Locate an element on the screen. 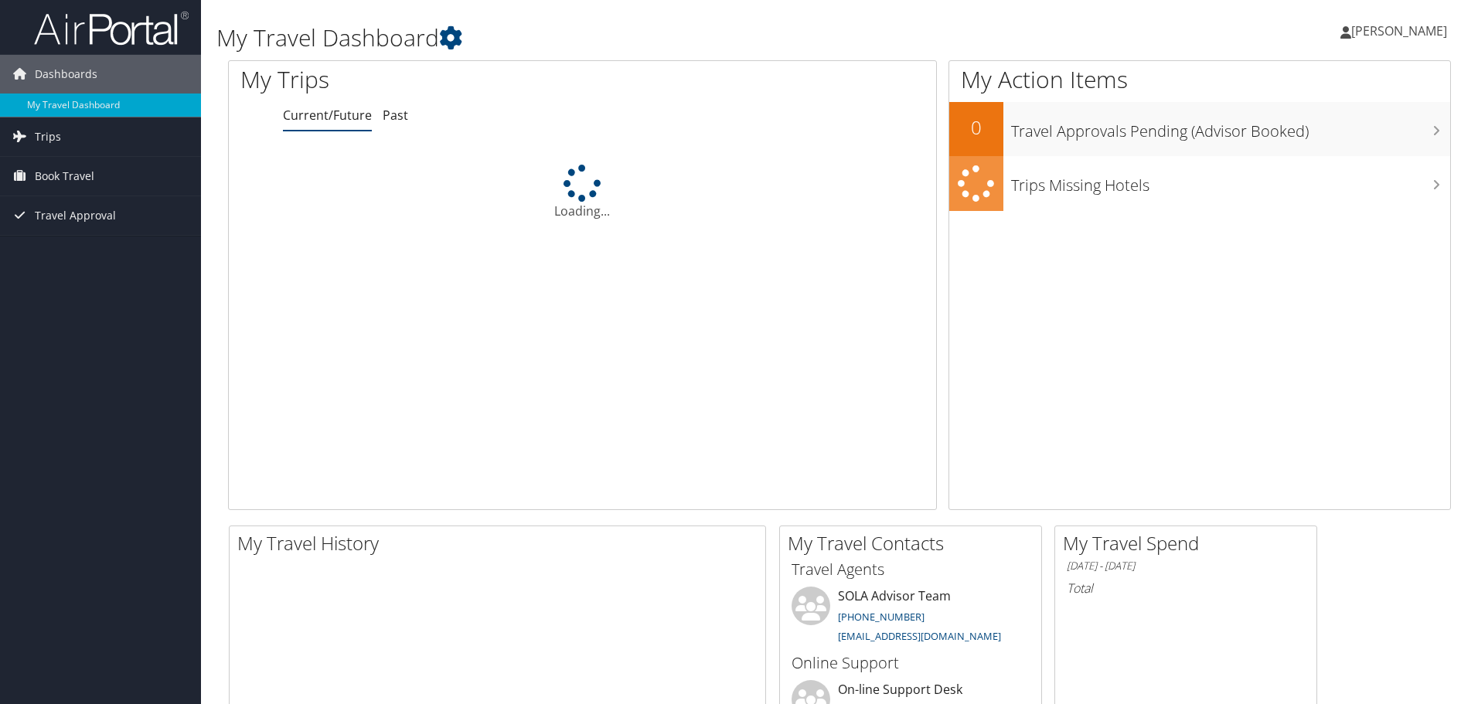 This screenshot has width=1478, height=704. div: Loading... is located at coordinates (582, 192).